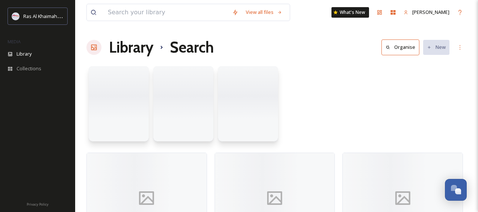  I want to click on span: Collections, so click(29, 68).